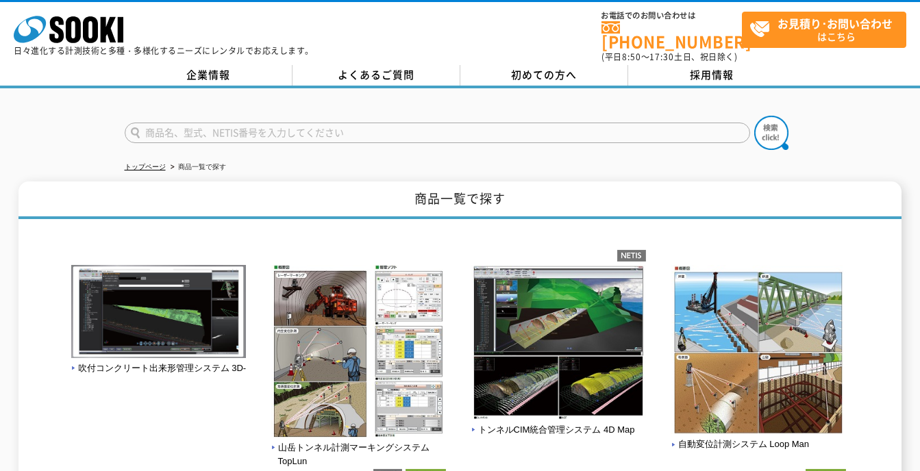 The width and height of the screenshot is (920, 471). What do you see at coordinates (671, 16) in the screenshot?
I see `span: お電話でのお問い合わせは` at bounding box center [671, 16].